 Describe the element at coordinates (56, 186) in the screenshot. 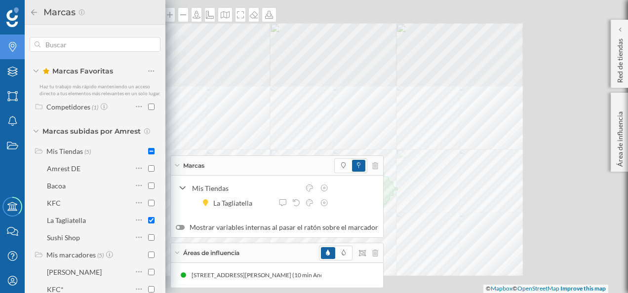

I see `div: Bacoa` at that location.